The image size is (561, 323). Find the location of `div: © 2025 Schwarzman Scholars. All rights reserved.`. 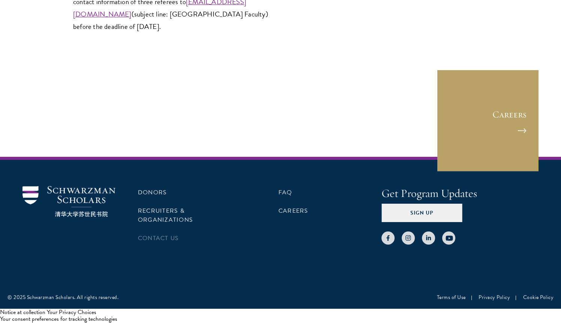

div: © 2025 Schwarzman Scholars. All rights reserved. is located at coordinates (63, 297).